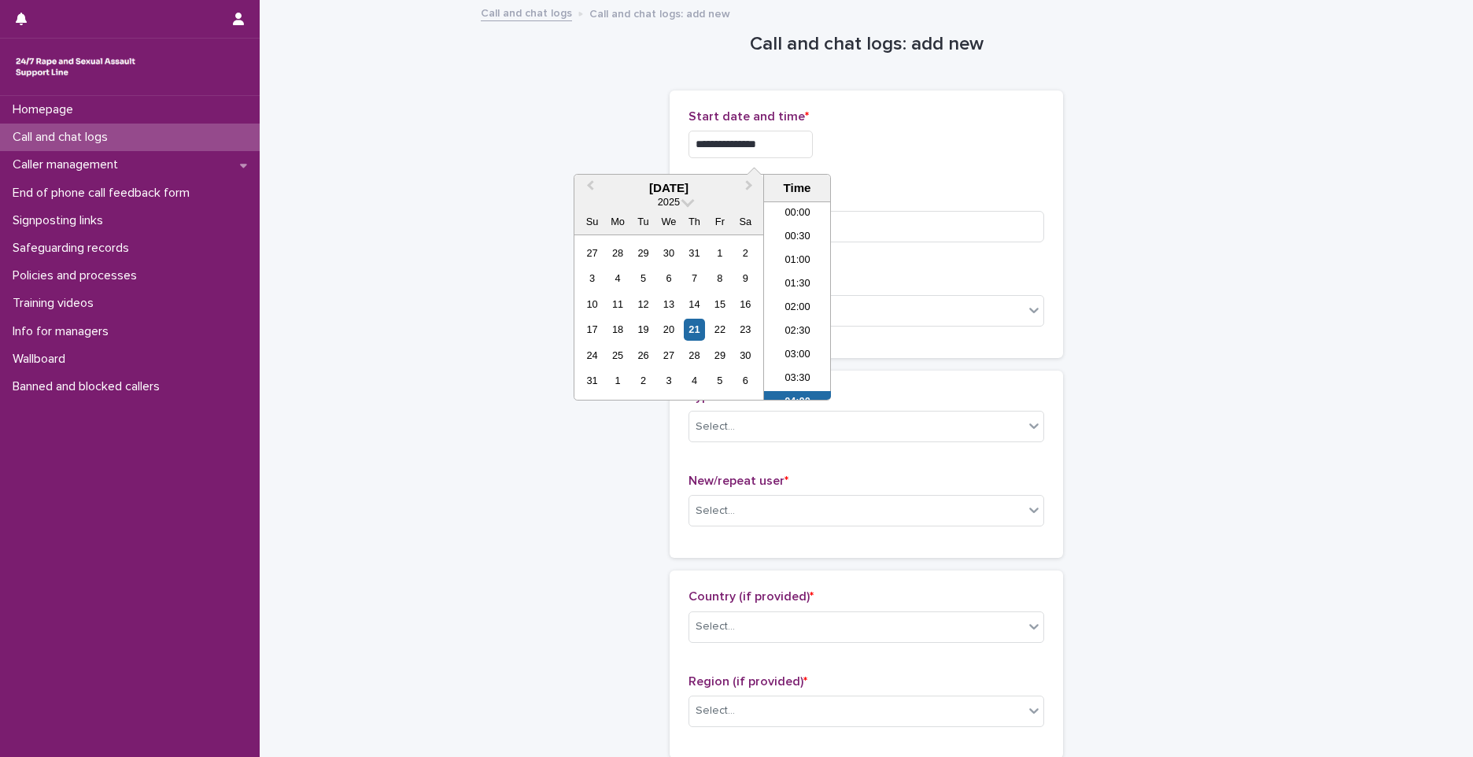 This screenshot has width=1473, height=757. I want to click on li: 02:30, so click(797, 332).